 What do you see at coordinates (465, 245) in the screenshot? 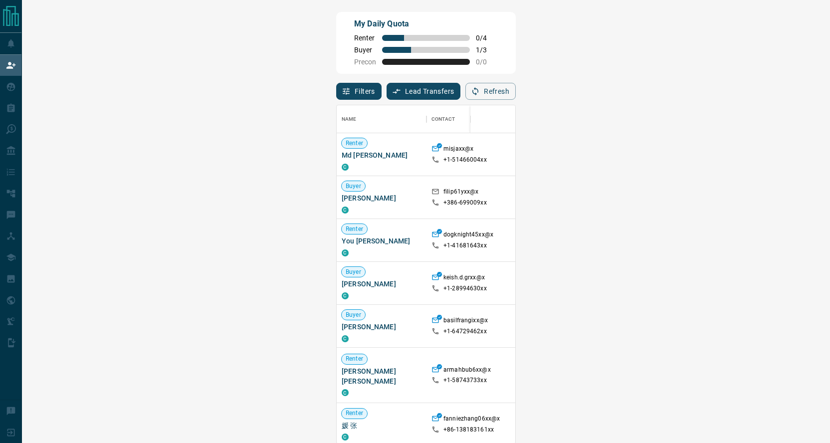
I see `p: +1- 41681643xx` at bounding box center [465, 245].